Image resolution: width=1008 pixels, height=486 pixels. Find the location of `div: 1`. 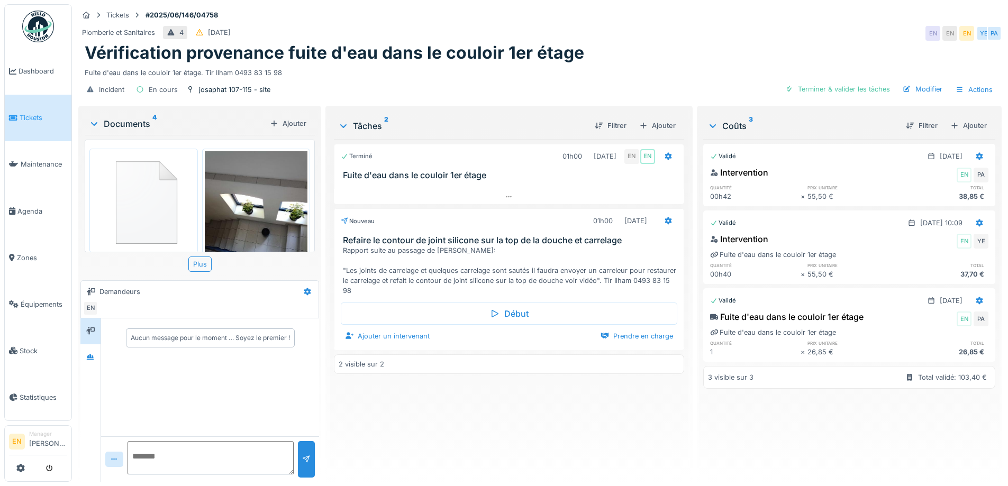

div: 1 is located at coordinates (755, 352).